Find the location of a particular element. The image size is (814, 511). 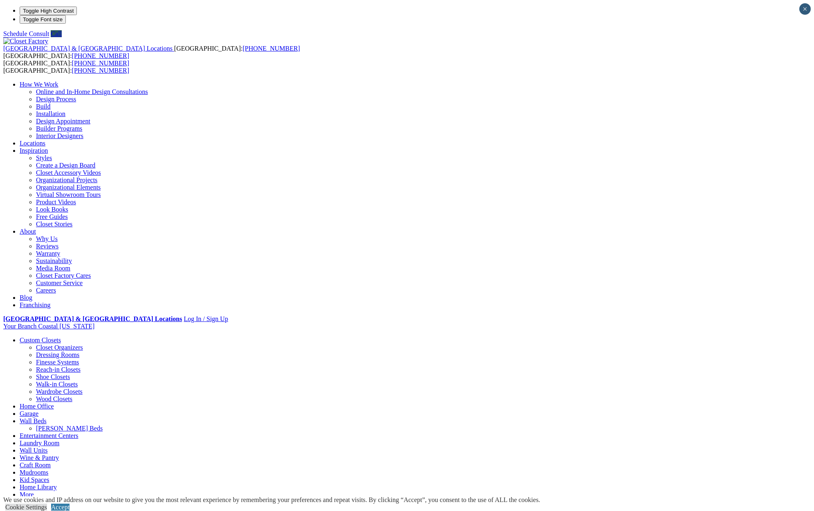

a: Walk-in Closets is located at coordinates (57, 384).